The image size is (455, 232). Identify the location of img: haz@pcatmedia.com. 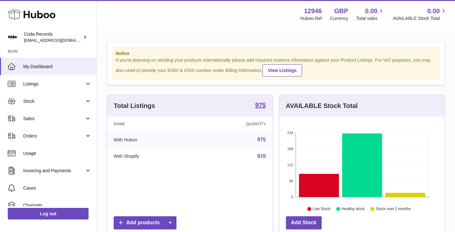
(13, 37).